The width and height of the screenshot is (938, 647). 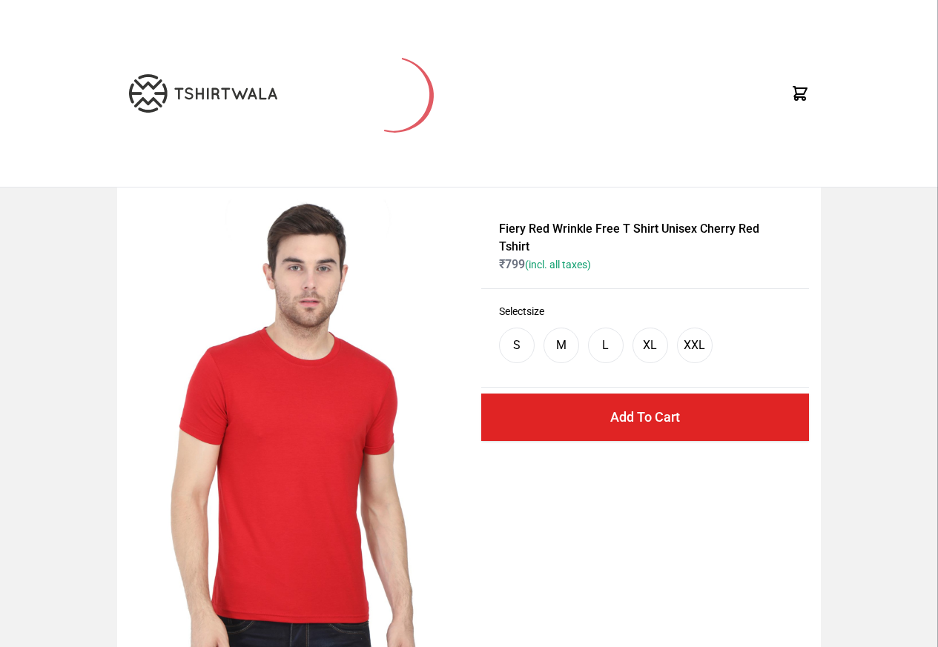 What do you see at coordinates (645, 311) in the screenshot?
I see `h3: Select size` at bounding box center [645, 311].